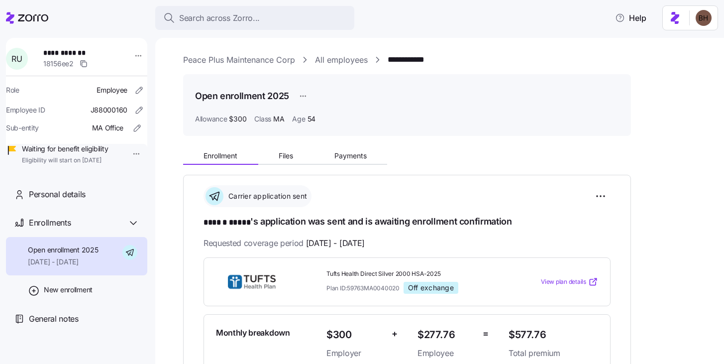 This screenshot has width=724, height=364. Describe the element at coordinates (703, 18) in the screenshot. I see `img: c3c218ad70e66eeb89914ccc98a2927c` at that location.